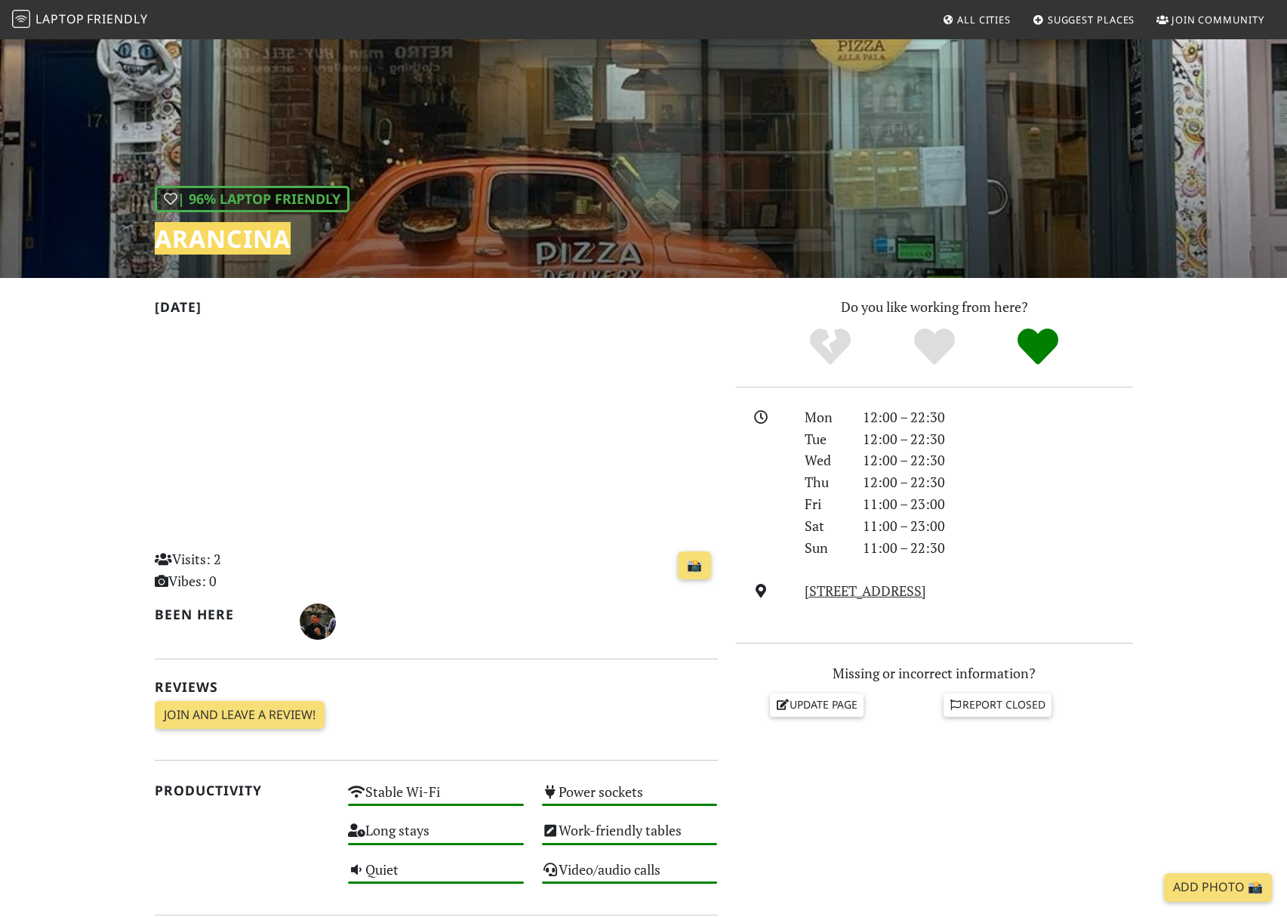 The width and height of the screenshot is (1287, 917). Describe the element at coordinates (831, 347) in the screenshot. I see `div: No` at that location.